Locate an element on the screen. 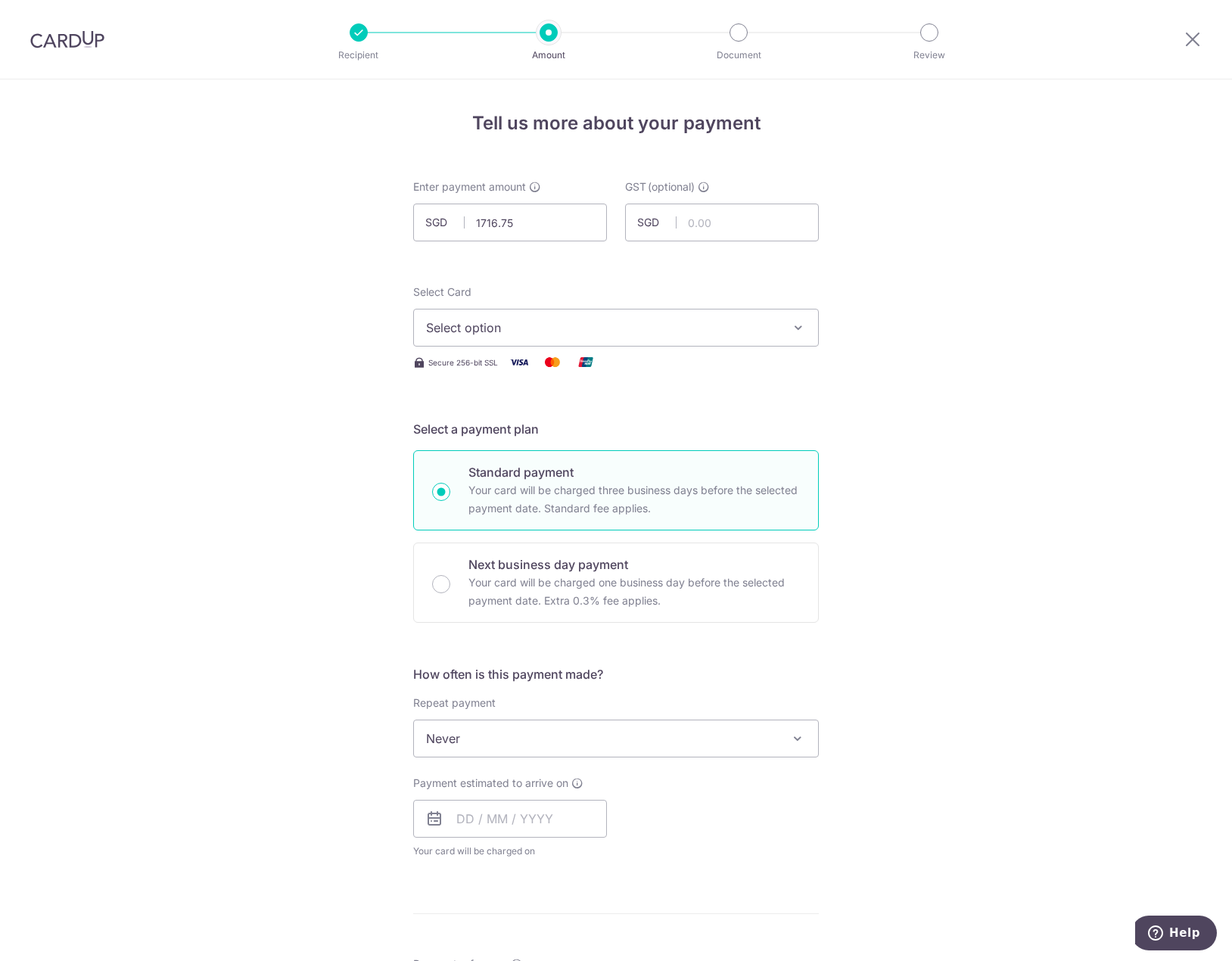 Image resolution: width=1232 pixels, height=961 pixels. img: Mastercard is located at coordinates (552, 362).